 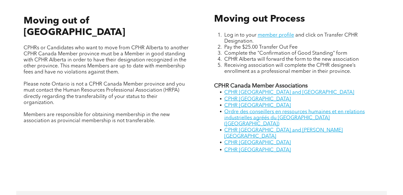 I want to click on span: CPHRs or Candidates who want to move from CPHR Alberta to another CPHR Canada Member province mus..., so click(x=106, y=60).